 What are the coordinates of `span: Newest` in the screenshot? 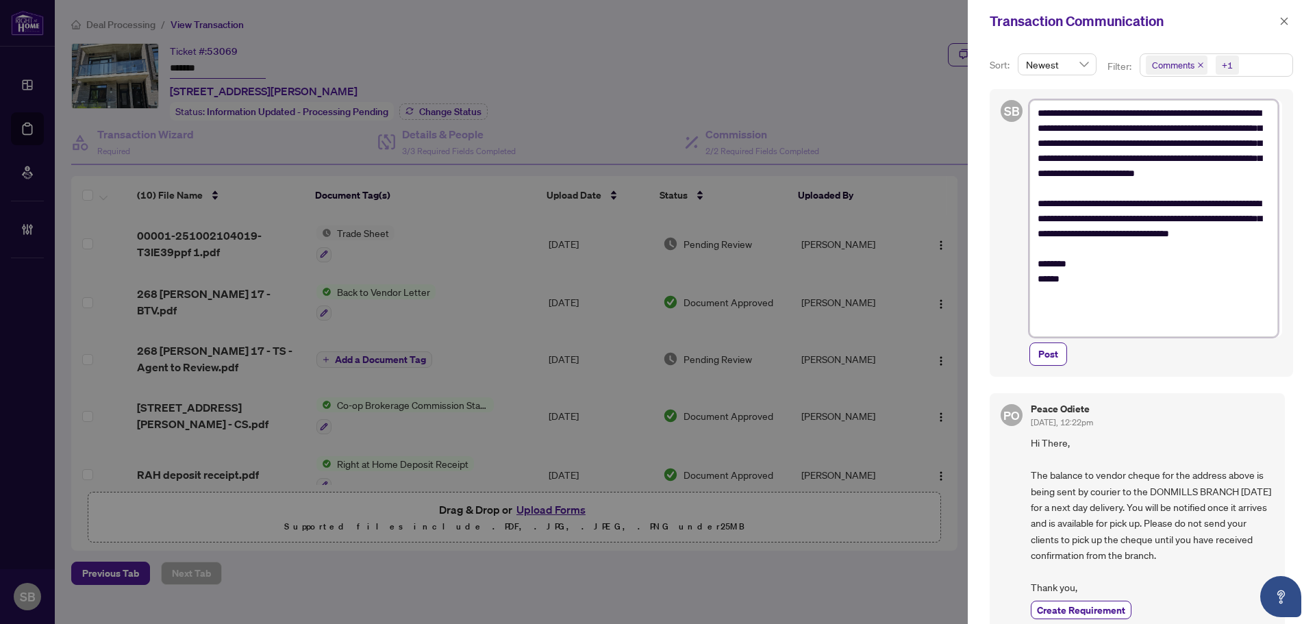 It's located at (1057, 64).